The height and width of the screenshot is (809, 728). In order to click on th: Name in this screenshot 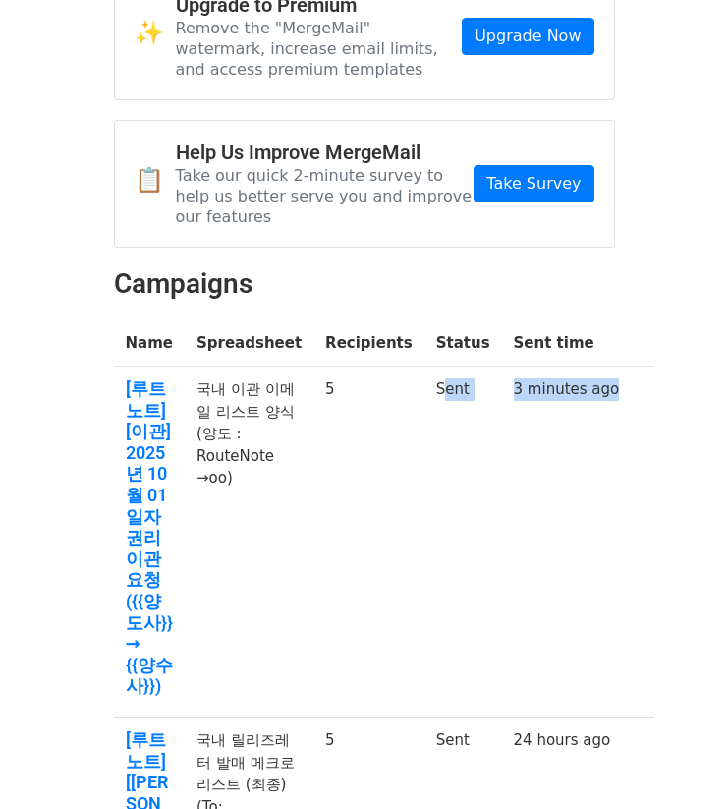, I will do `click(149, 343)`.